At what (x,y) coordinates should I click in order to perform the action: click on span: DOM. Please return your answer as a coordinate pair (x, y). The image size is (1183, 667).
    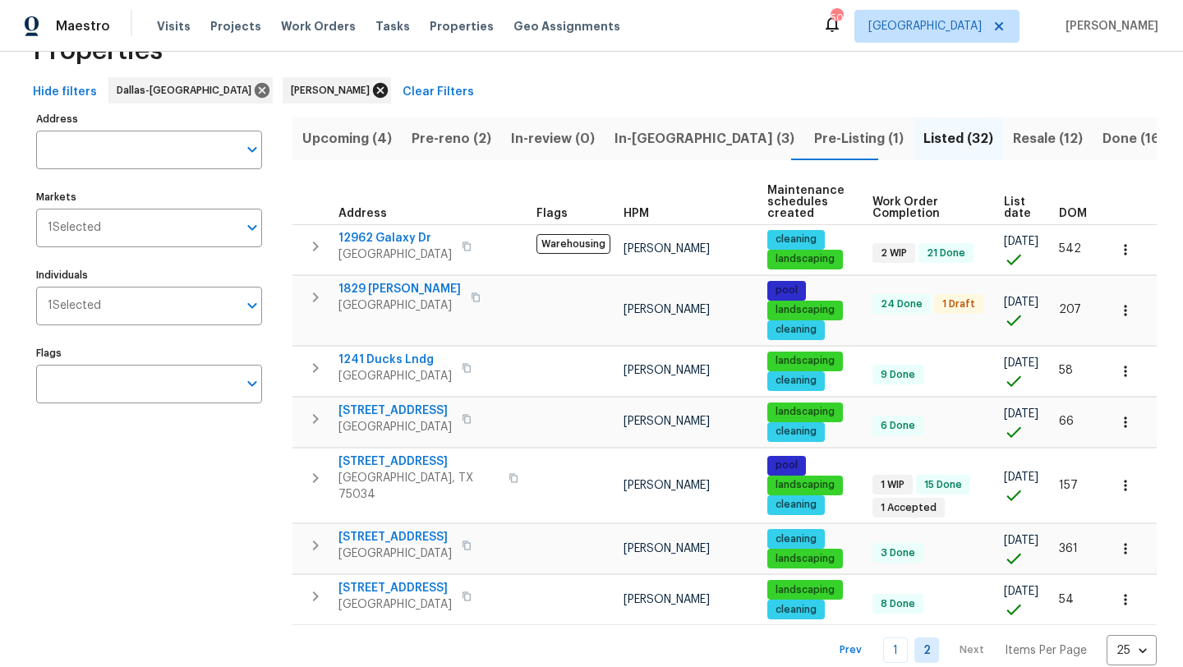
    Looking at the image, I should click on (1073, 214).